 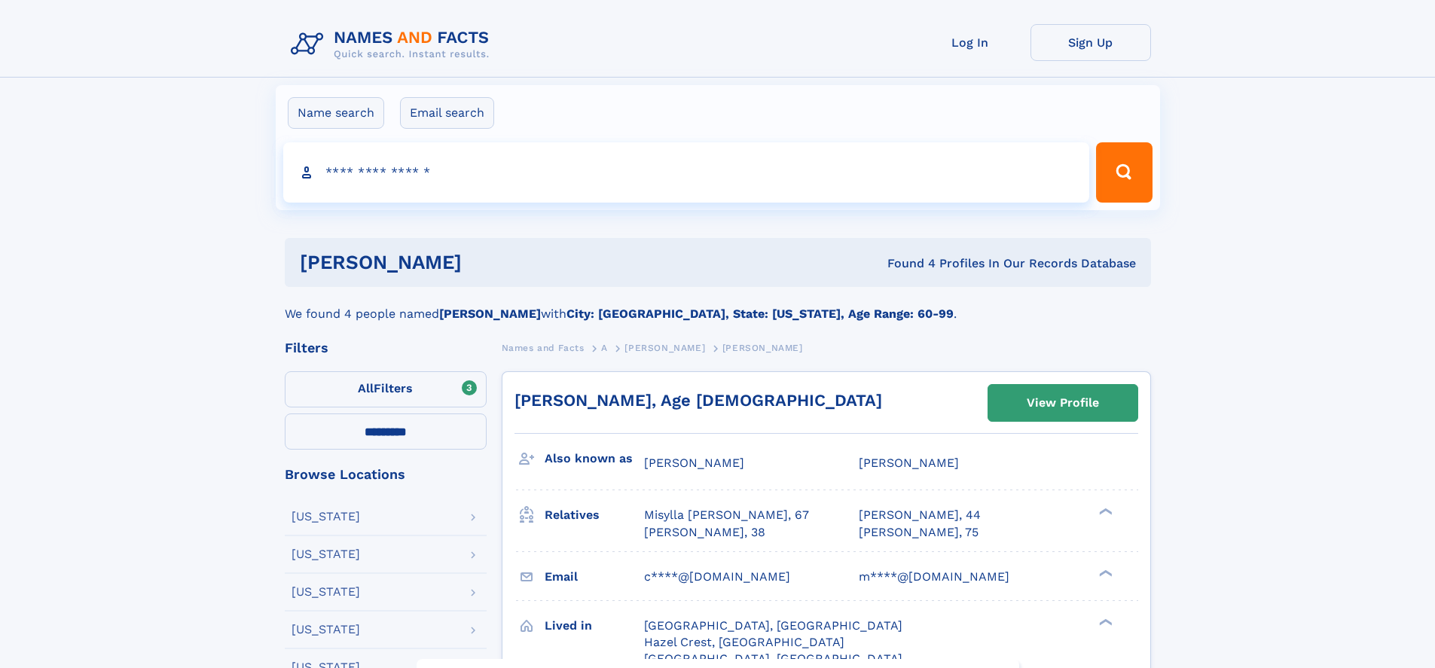 I want to click on a: View Profile, so click(x=1063, y=403).